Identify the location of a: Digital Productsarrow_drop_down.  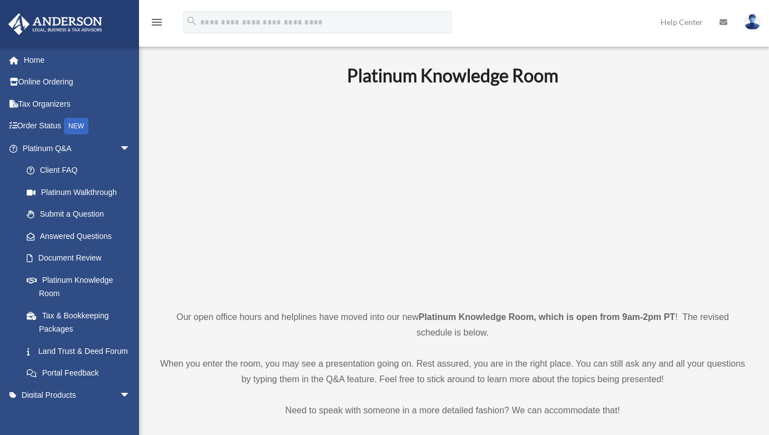
(77, 395).